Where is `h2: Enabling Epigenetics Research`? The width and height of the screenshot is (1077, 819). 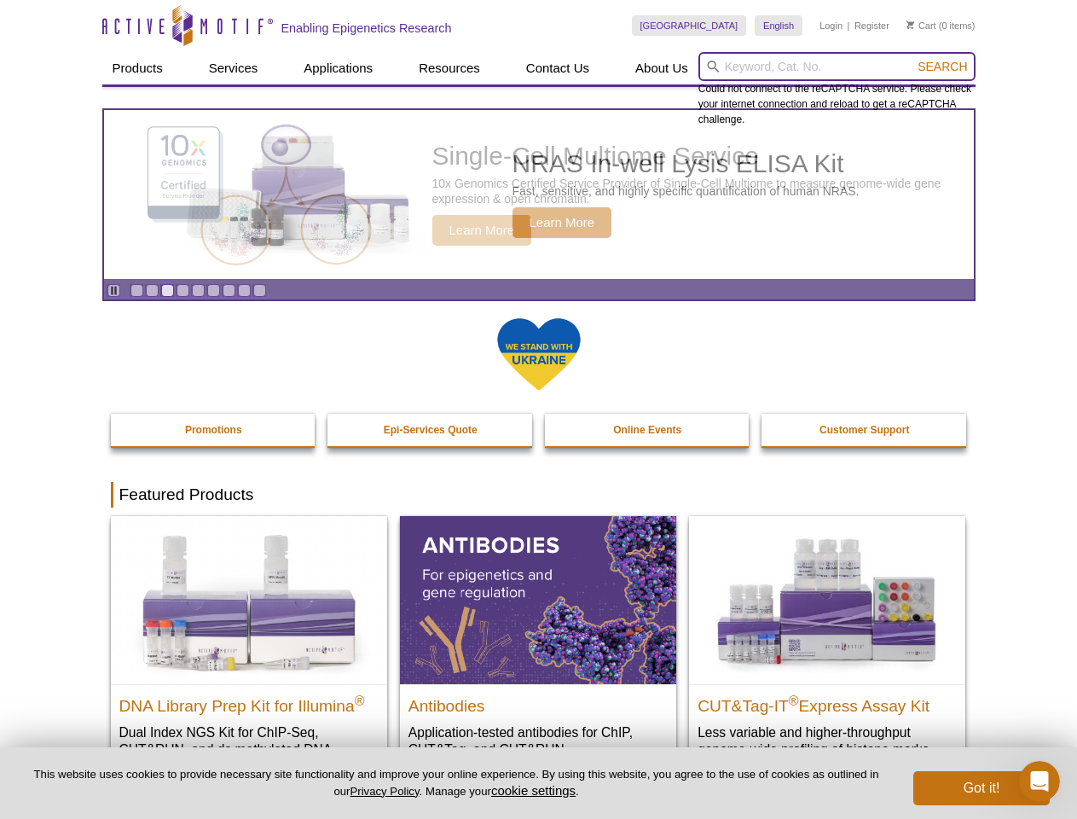
h2: Enabling Epigenetics Research is located at coordinates (367, 28).